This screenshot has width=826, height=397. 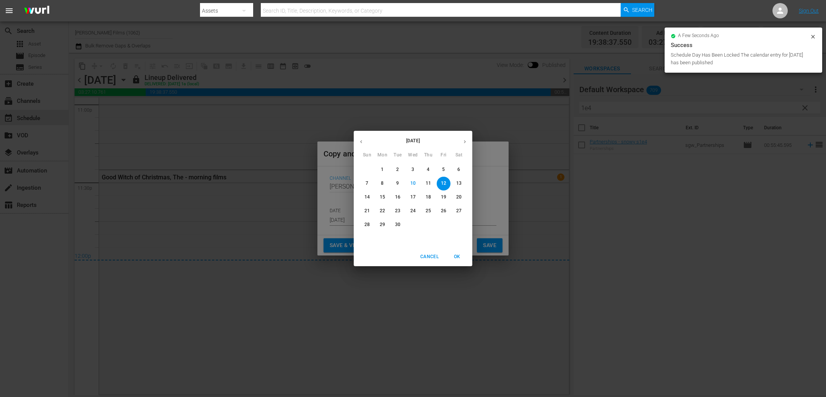 What do you see at coordinates (444, 184) in the screenshot?
I see `button: 12` at bounding box center [444, 184].